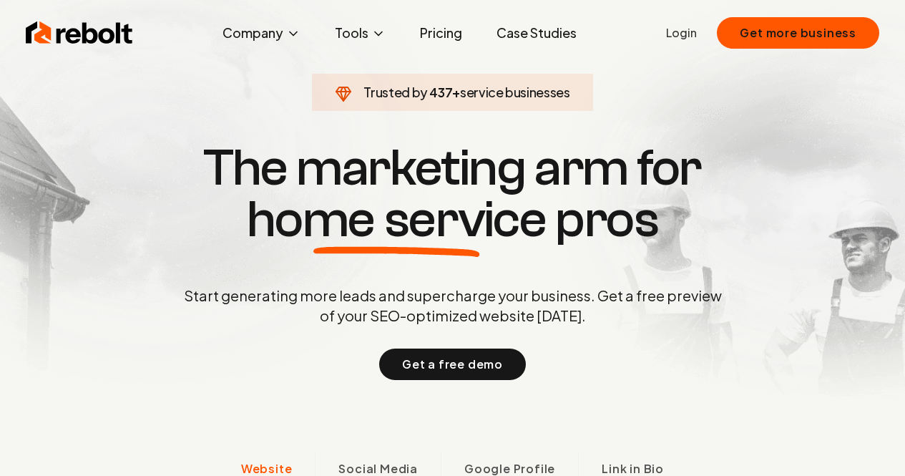  Describe the element at coordinates (395, 92) in the screenshot. I see `span: Trusted by` at that location.